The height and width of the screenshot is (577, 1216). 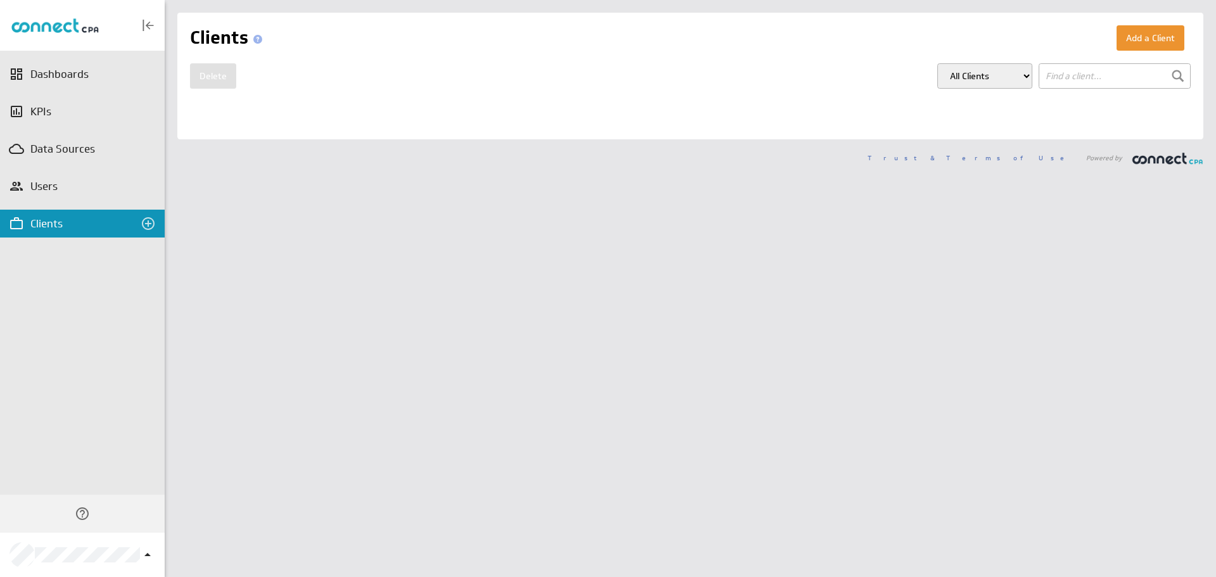 What do you see at coordinates (82, 74) in the screenshot?
I see `div: Dashboards` at bounding box center [82, 74].